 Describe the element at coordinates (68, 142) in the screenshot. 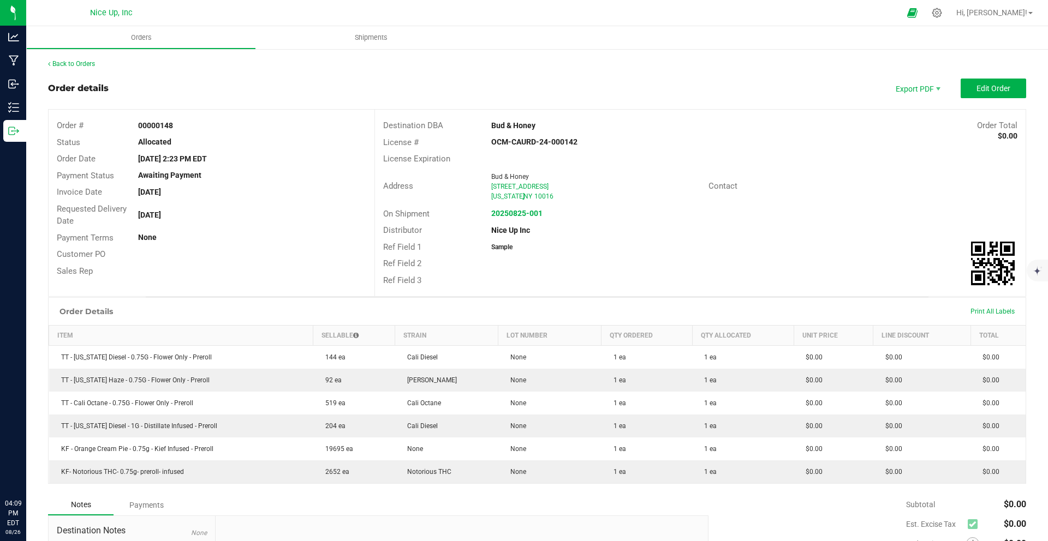

I see `span: Status` at that location.